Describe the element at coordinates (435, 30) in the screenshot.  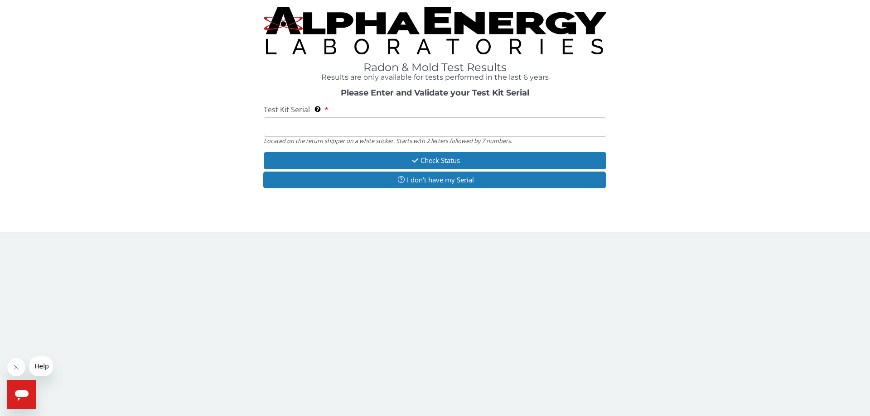
I see `img: TightCrop.jpg` at that location.